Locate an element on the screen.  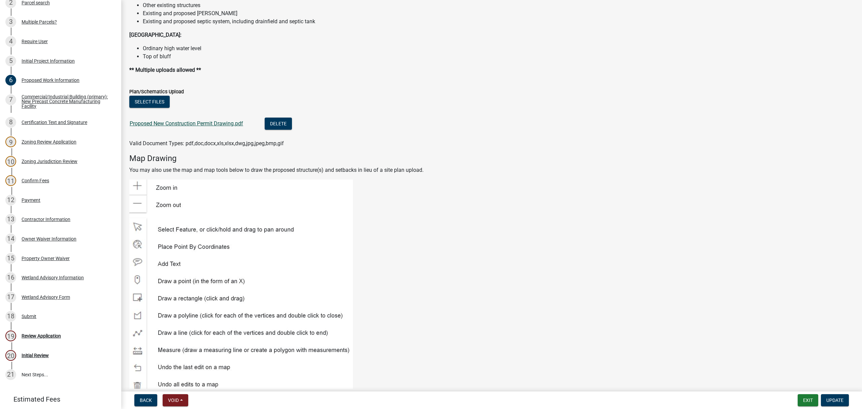
button: Delete is located at coordinates (278, 124).